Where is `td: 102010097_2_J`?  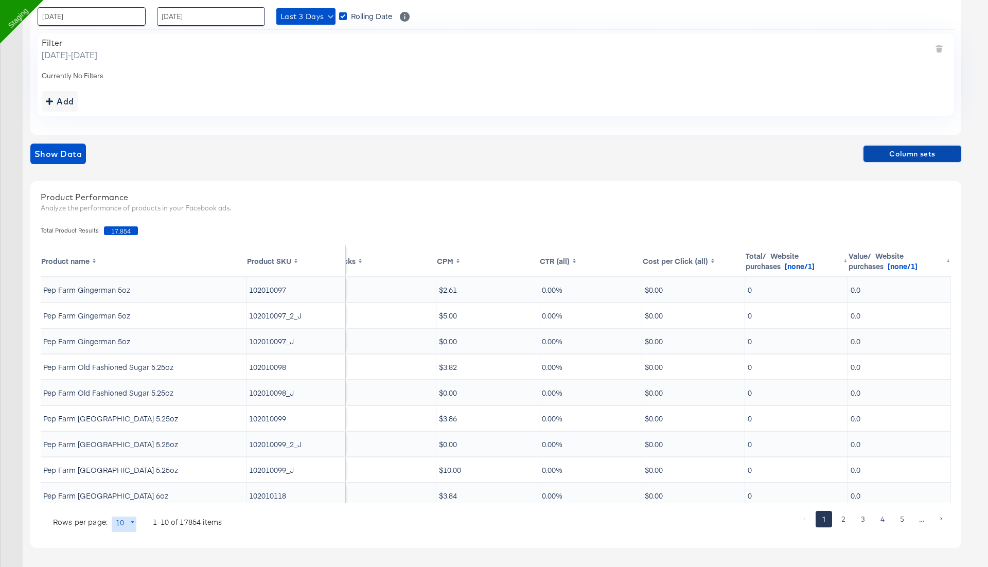
td: 102010097_2_J is located at coordinates (296, 315).